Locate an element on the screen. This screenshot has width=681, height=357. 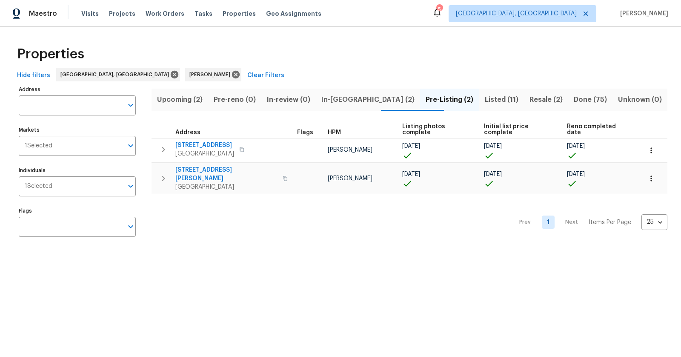
span: Unknown (0) is located at coordinates (640, 100).